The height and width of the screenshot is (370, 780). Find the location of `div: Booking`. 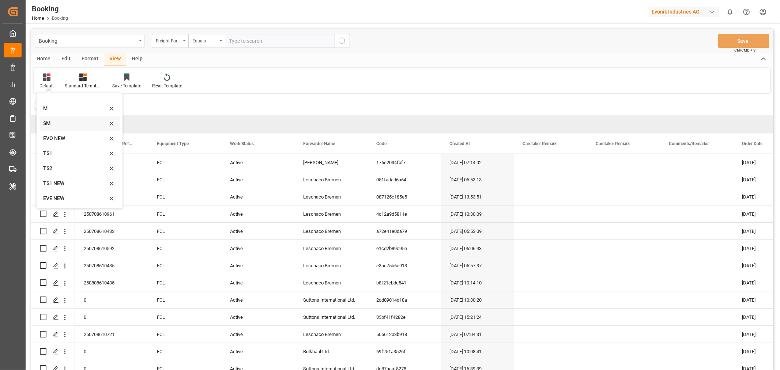

div: Booking is located at coordinates (50, 9).